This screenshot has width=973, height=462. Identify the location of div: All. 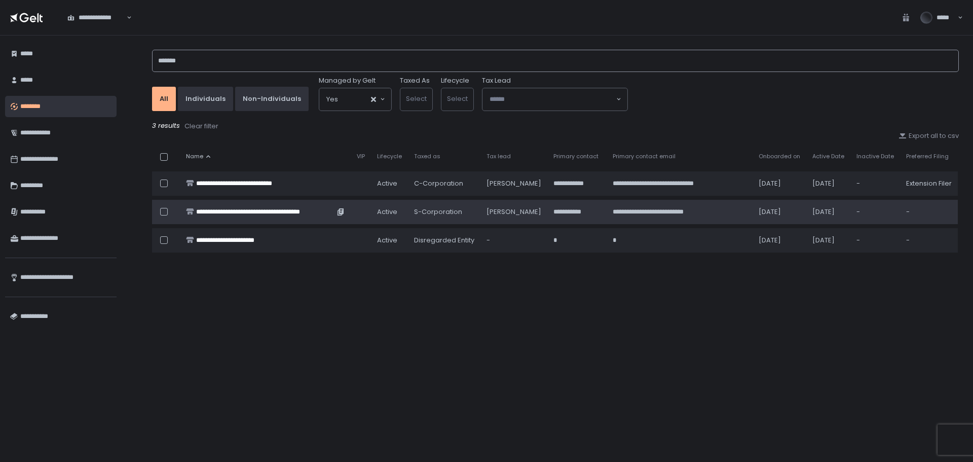
(164, 99).